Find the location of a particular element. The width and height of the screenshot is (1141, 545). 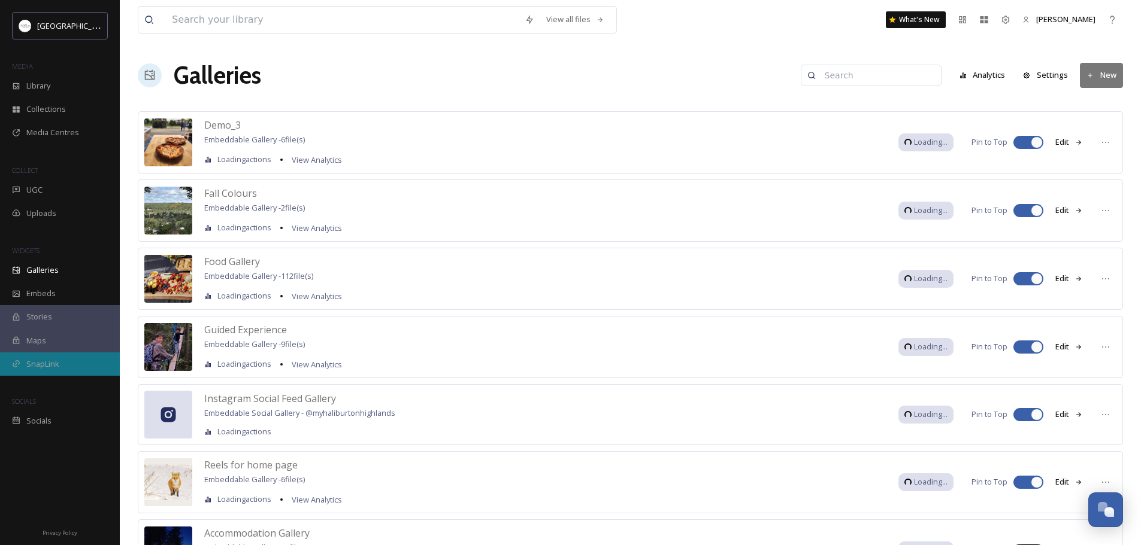

a: View all files is located at coordinates (575, 19).